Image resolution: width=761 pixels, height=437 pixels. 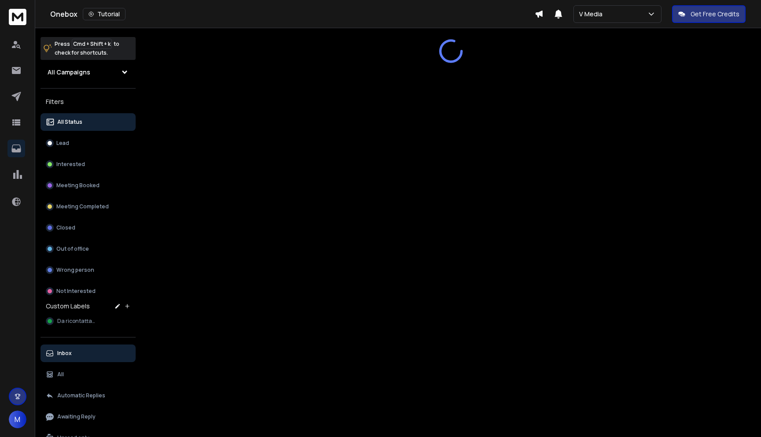 I want to click on p: All, so click(x=60, y=374).